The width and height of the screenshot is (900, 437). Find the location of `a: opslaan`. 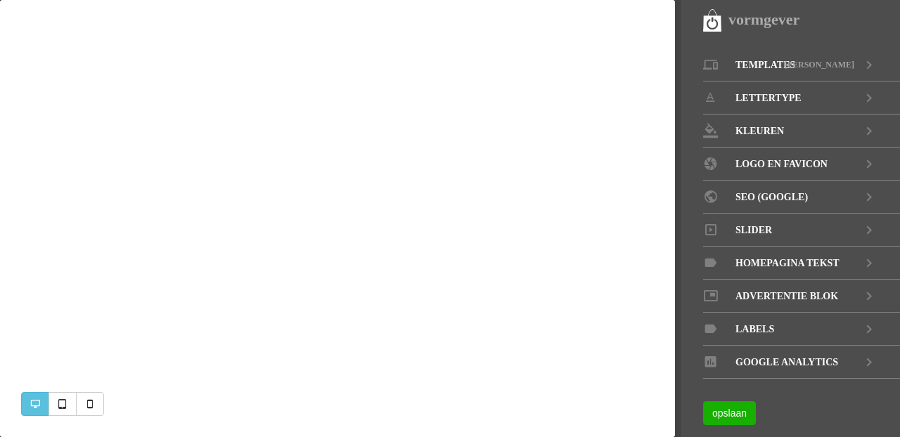

a: opslaan is located at coordinates (729, 413).